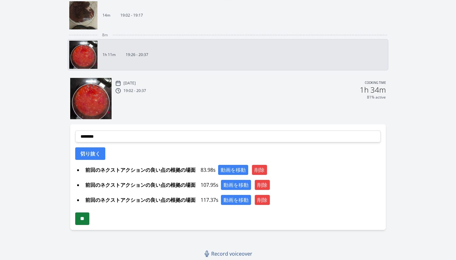 This screenshot has width=456, height=260. Describe the element at coordinates (132, 15) in the screenshot. I see `p: 19:02 - 19:17` at that location.